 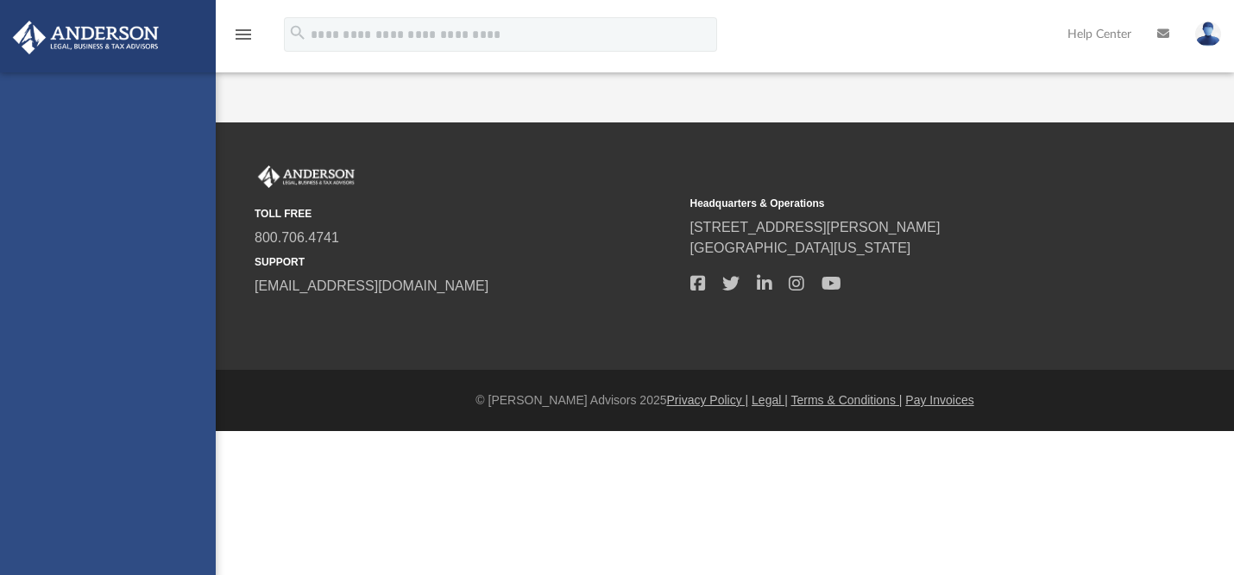 What do you see at coordinates (243, 35) in the screenshot?
I see `i: menu` at bounding box center [243, 35].